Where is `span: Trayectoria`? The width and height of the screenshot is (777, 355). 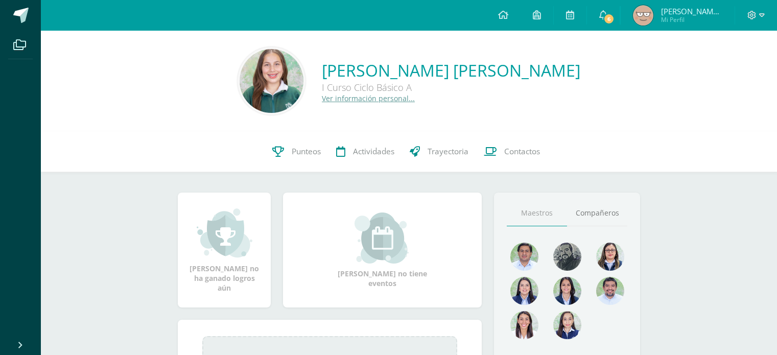 span: Trayectoria is located at coordinates (448, 151).